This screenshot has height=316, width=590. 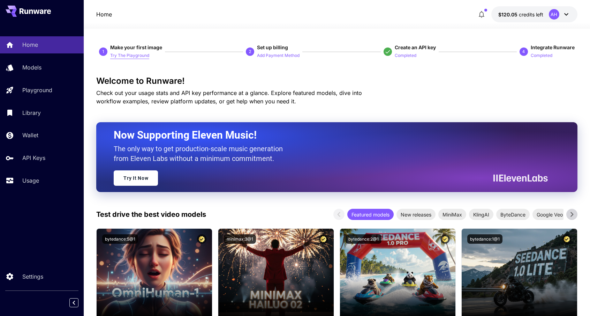 What do you see at coordinates (74, 302) in the screenshot?
I see `button: Collapse sidebar` at bounding box center [74, 302].